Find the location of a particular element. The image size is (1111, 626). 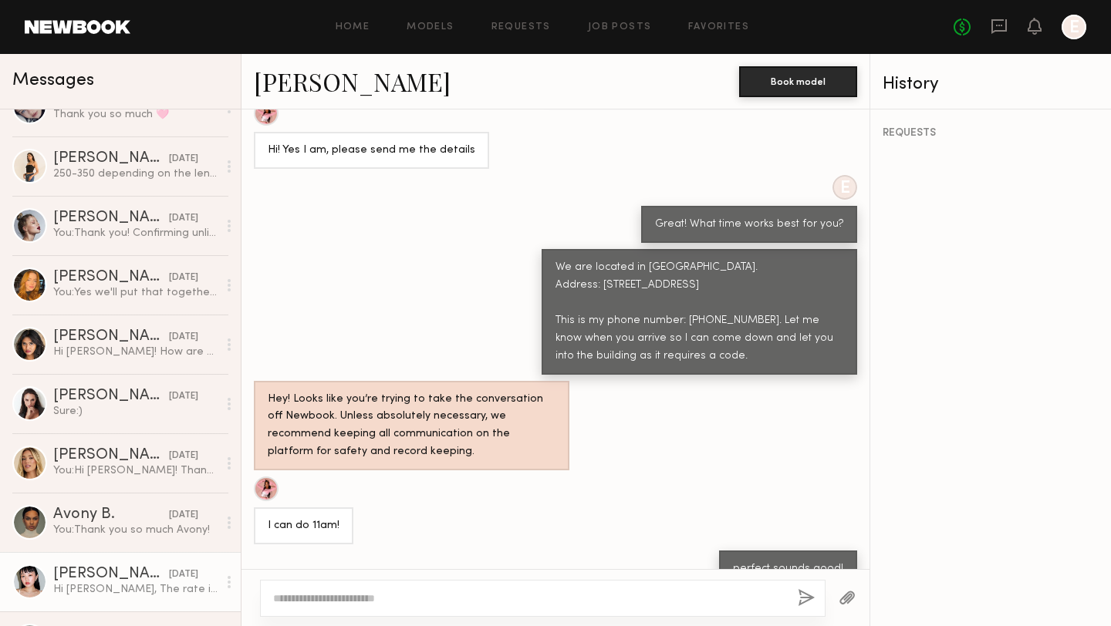

a: Requests is located at coordinates (521, 27).